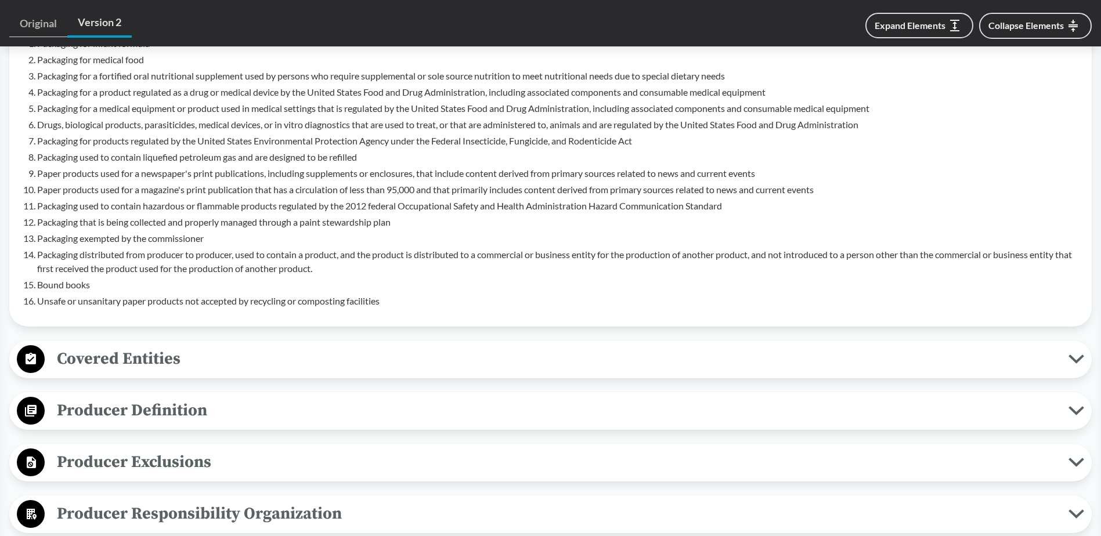  What do you see at coordinates (559, 222) in the screenshot?
I see `li: Packaging that is being collected and properly managed through a paint stewardship plan` at bounding box center [559, 222].